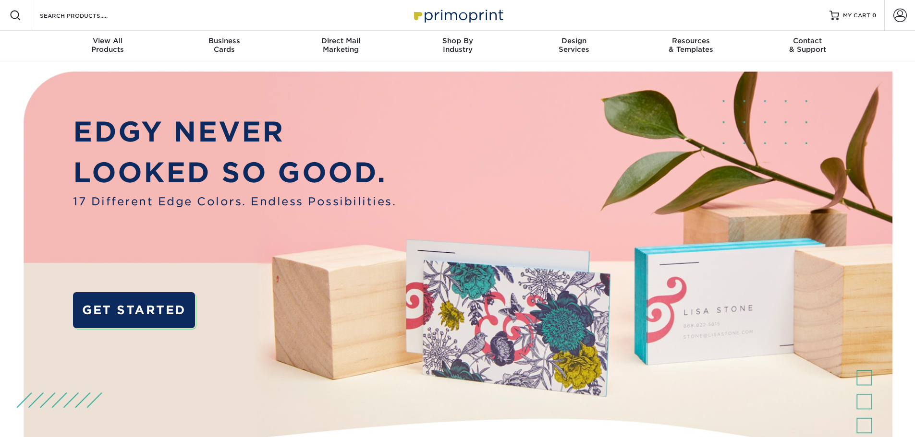  I want to click on div: Marketing, so click(340, 45).